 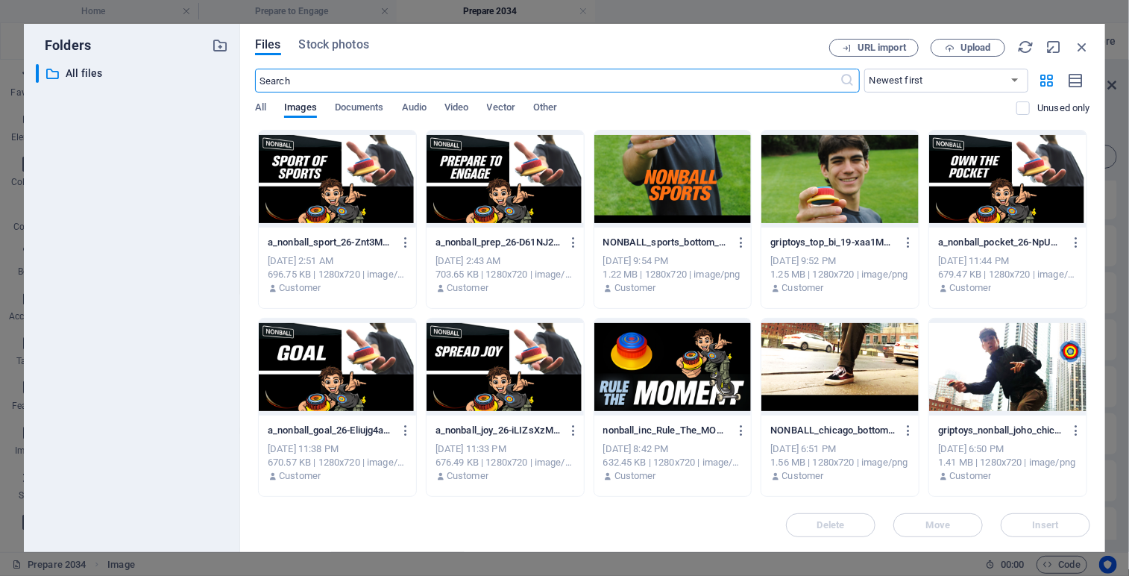 I want to click on span: Upload, so click(x=976, y=48).